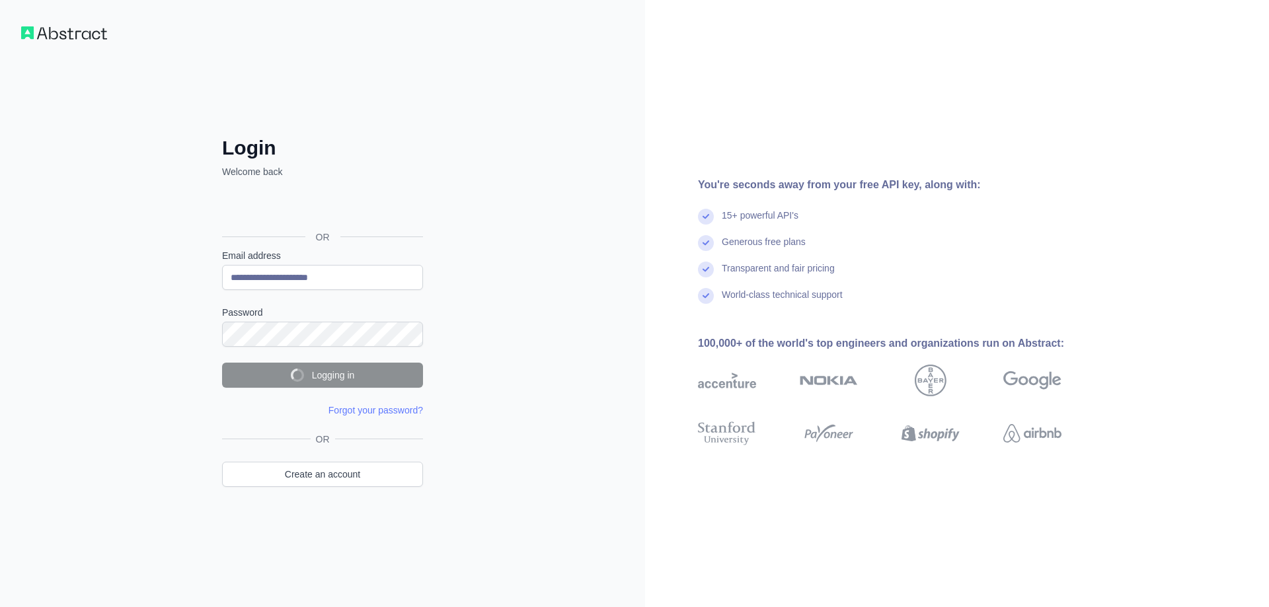 Image resolution: width=1269 pixels, height=607 pixels. I want to click on label: Email address, so click(323, 256).